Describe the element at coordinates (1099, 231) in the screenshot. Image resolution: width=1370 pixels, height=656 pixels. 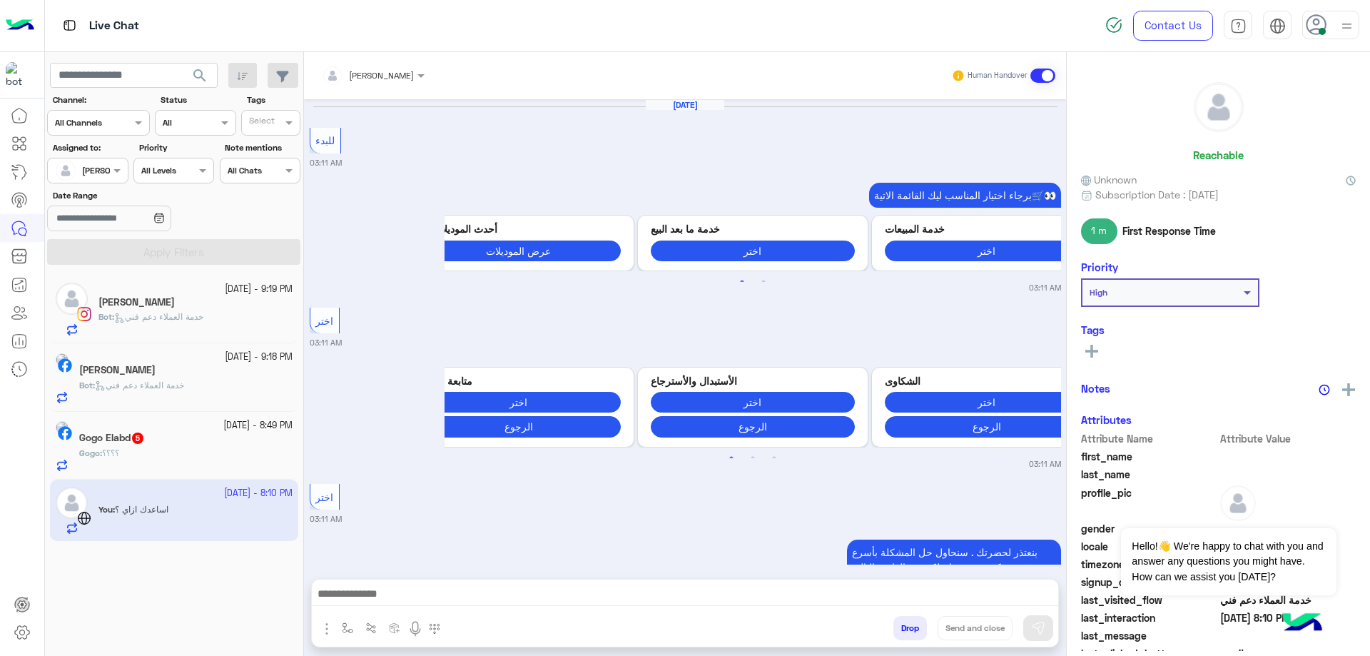
I see `span: 1 m` at that location.